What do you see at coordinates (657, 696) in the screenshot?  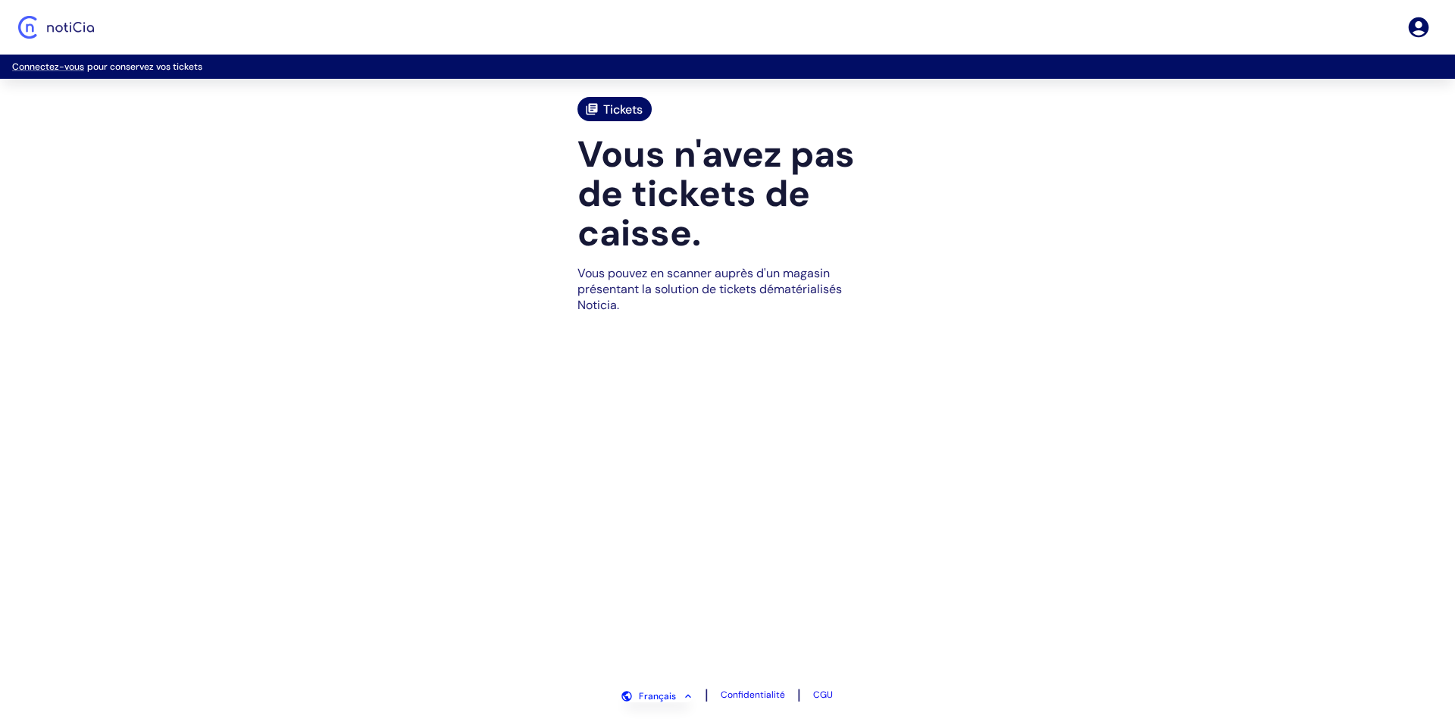 I see `button: Français` at bounding box center [657, 696].